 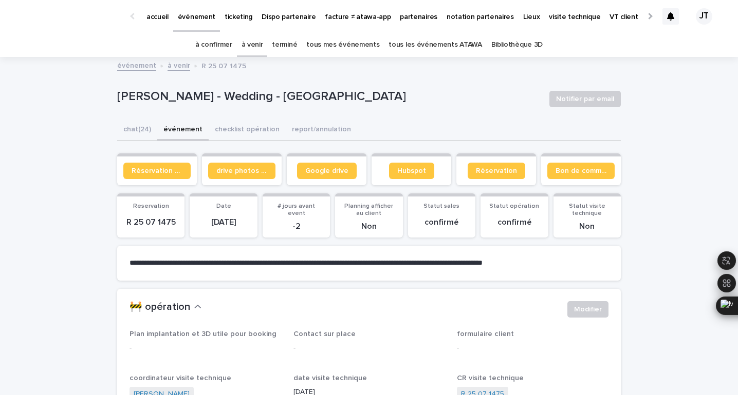 What do you see at coordinates (588, 310) in the screenshot?
I see `span: Modifier` at bounding box center [588, 310].